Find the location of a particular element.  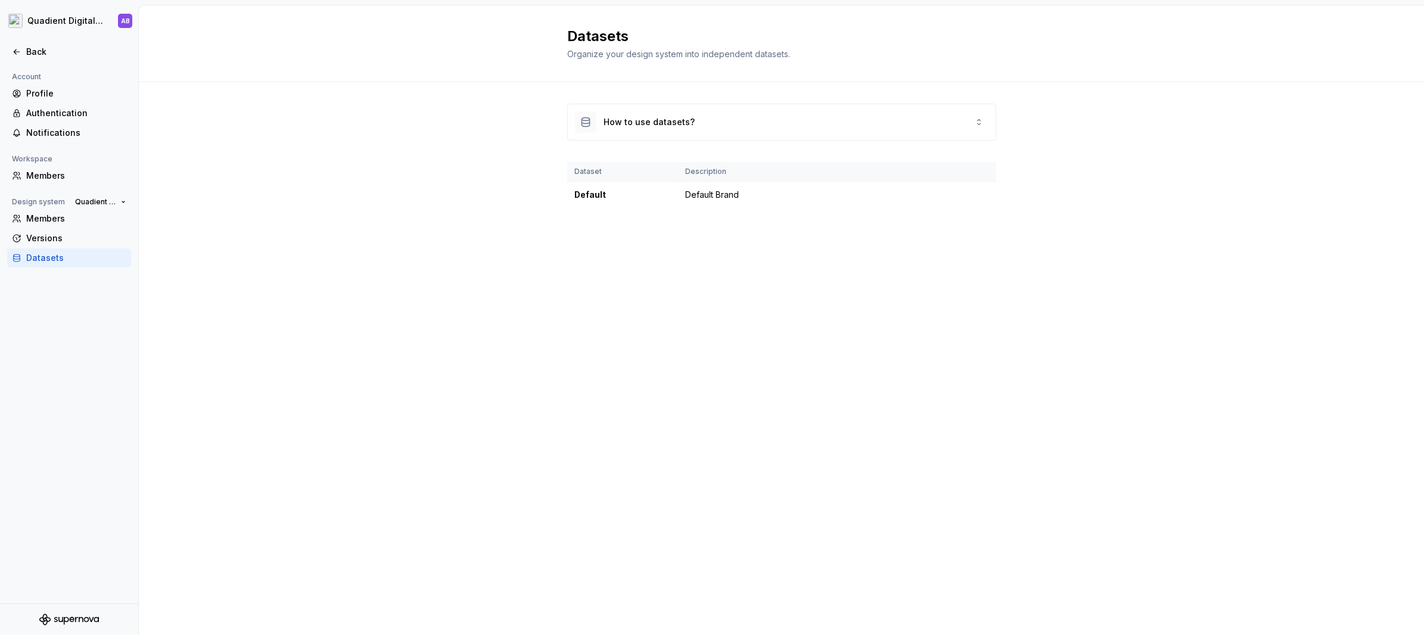

div: How to use datasets? is located at coordinates (649, 122).